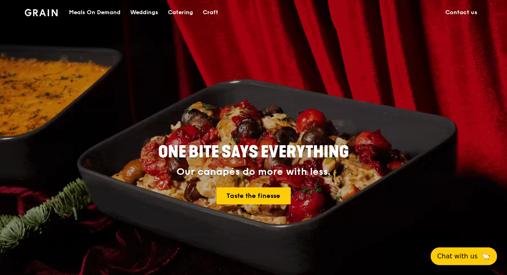 This screenshot has height=275, width=507. I want to click on div: Weddings, so click(144, 13).